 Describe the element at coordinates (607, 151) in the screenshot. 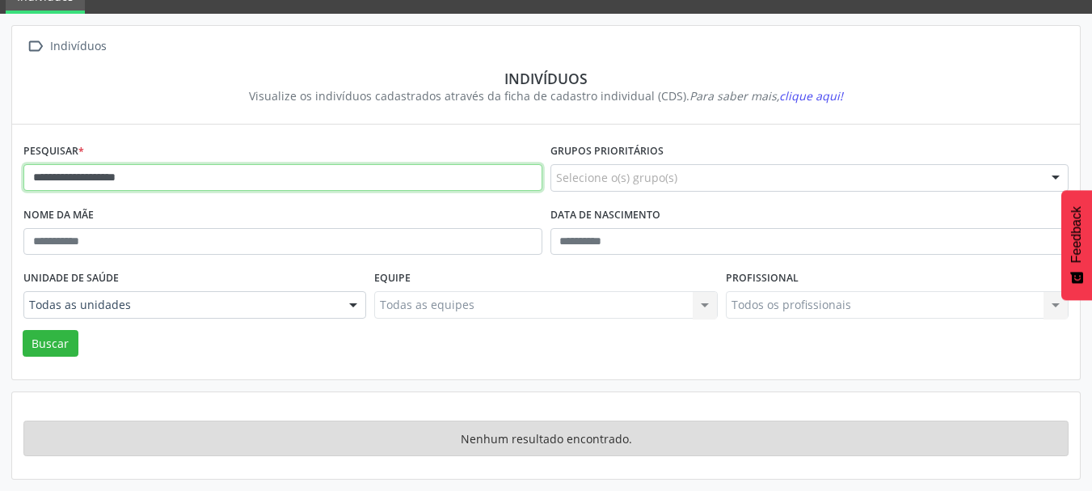

I see `label: Grupos prioritários` at that location.